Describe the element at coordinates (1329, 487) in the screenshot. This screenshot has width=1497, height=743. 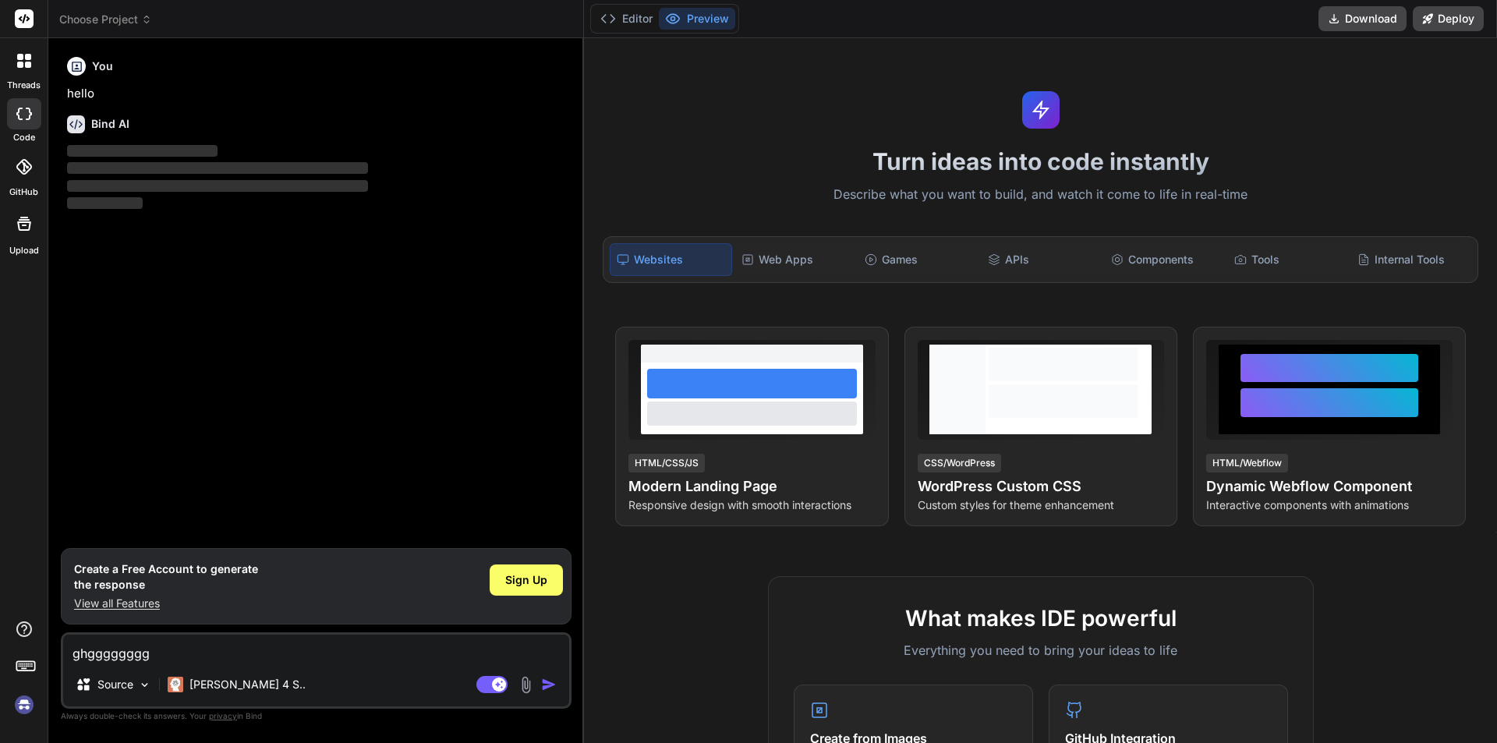
I see `h4: Dynamic Webflow Component` at that location.